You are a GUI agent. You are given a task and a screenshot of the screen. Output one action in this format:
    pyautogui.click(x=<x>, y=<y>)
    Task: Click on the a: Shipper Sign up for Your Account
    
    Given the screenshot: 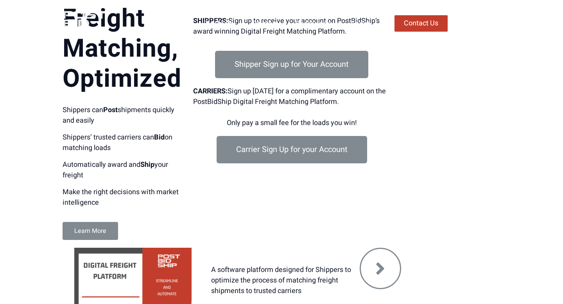 What is the action you would take?
    pyautogui.click(x=292, y=64)
    